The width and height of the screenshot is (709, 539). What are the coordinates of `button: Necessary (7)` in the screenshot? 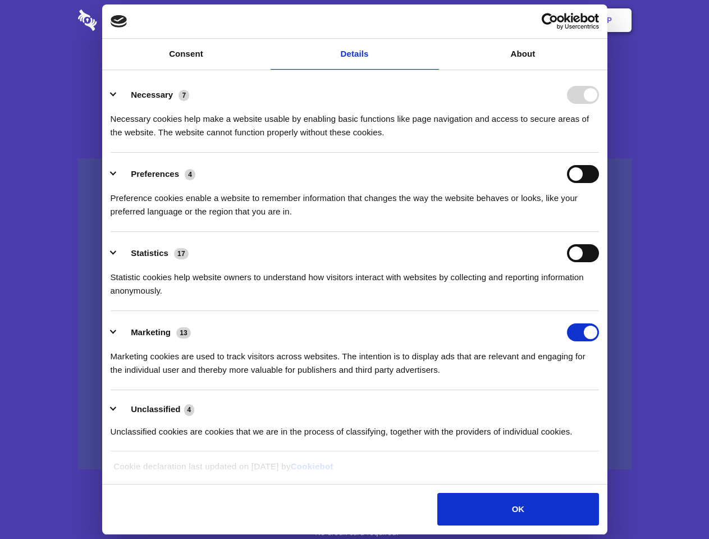 It's located at (153, 95).